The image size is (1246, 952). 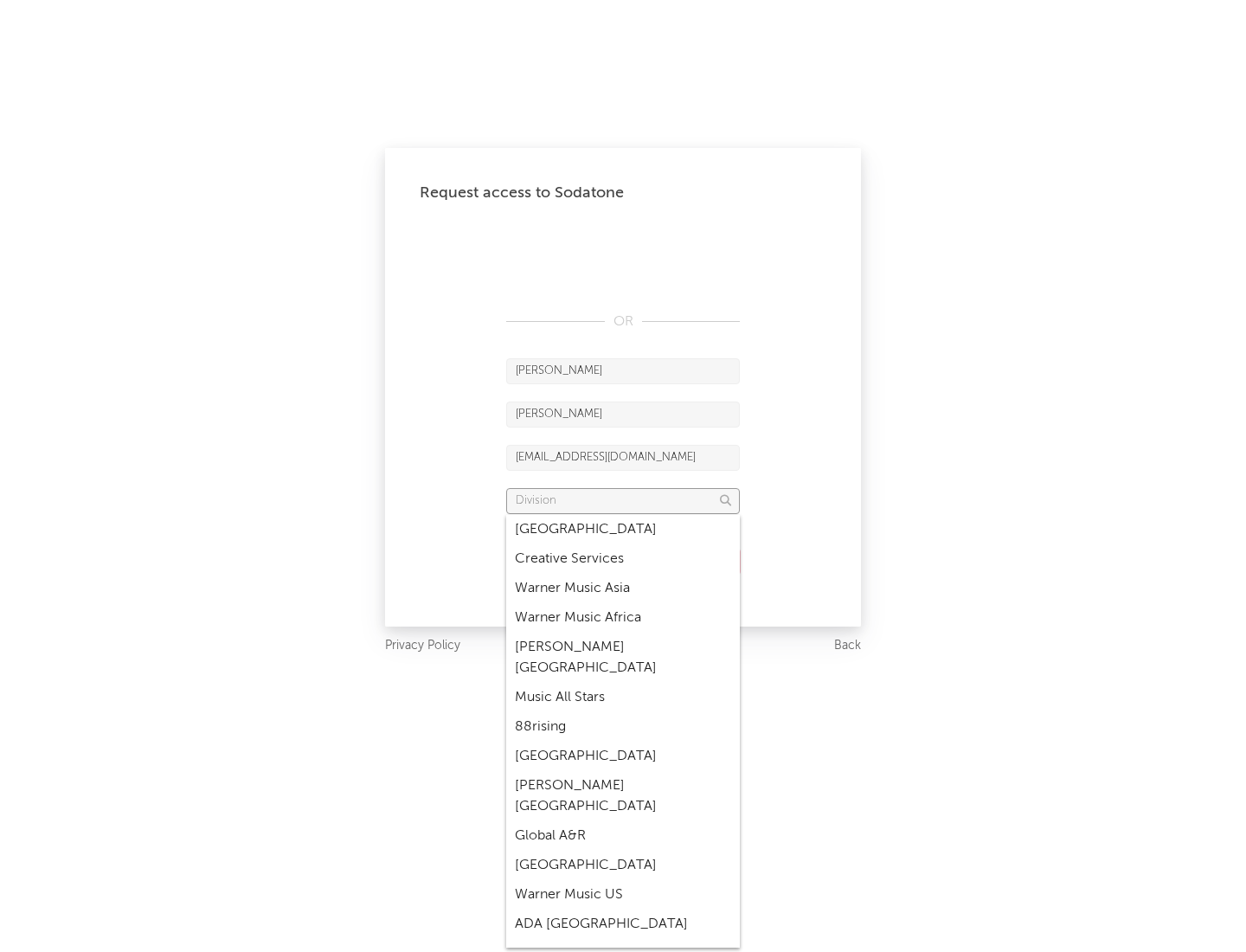 I want to click on div: Warner Music Africa, so click(x=623, y=618).